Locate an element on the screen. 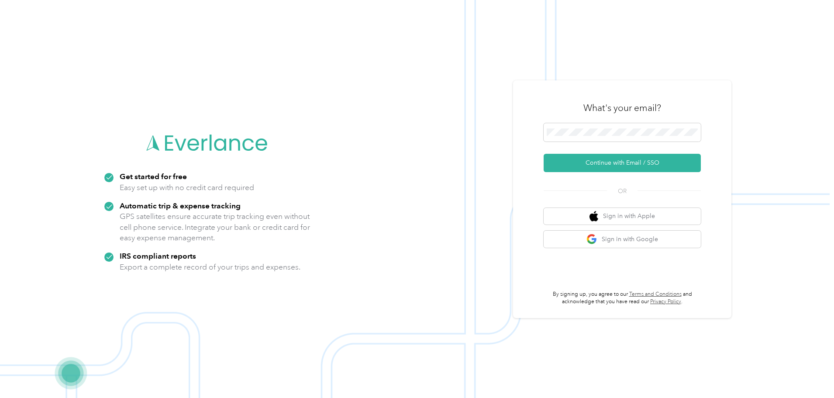 This screenshot has height=398, width=834. strong: IRS compliant reports is located at coordinates (158, 255).